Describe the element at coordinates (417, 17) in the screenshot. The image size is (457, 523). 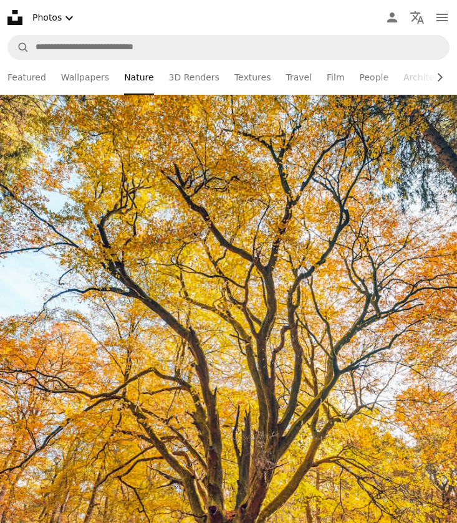
I see `button: Language` at that location.